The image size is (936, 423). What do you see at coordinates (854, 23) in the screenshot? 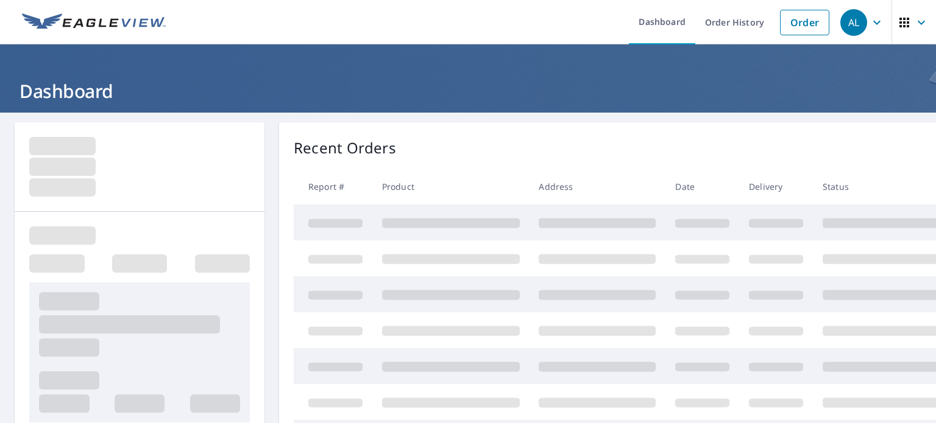
I see `div: AL` at bounding box center [854, 23].